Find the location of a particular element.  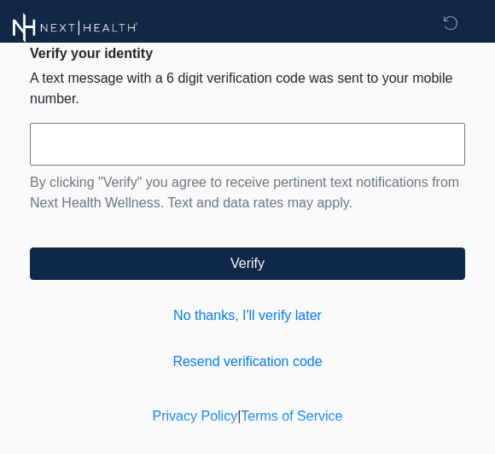

button: Verify is located at coordinates (247, 264).